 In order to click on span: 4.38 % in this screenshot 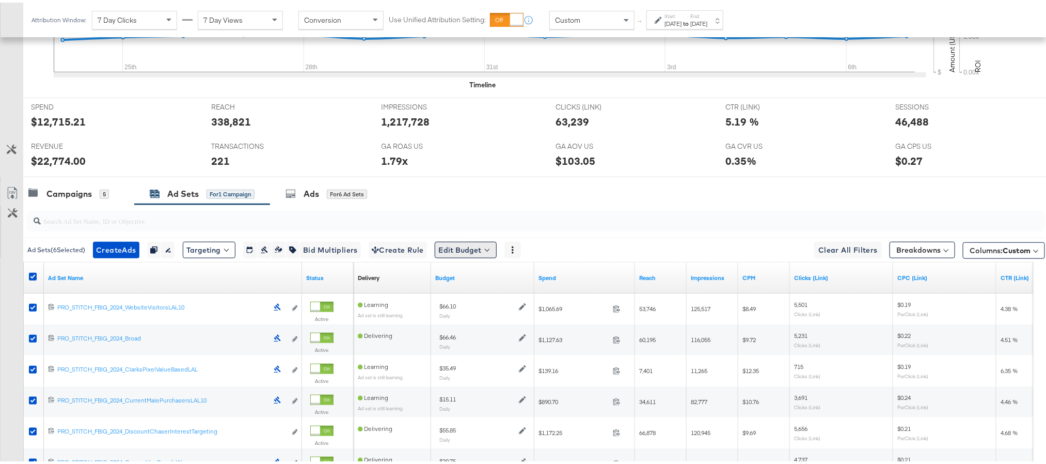, I will do `click(1009, 306)`.